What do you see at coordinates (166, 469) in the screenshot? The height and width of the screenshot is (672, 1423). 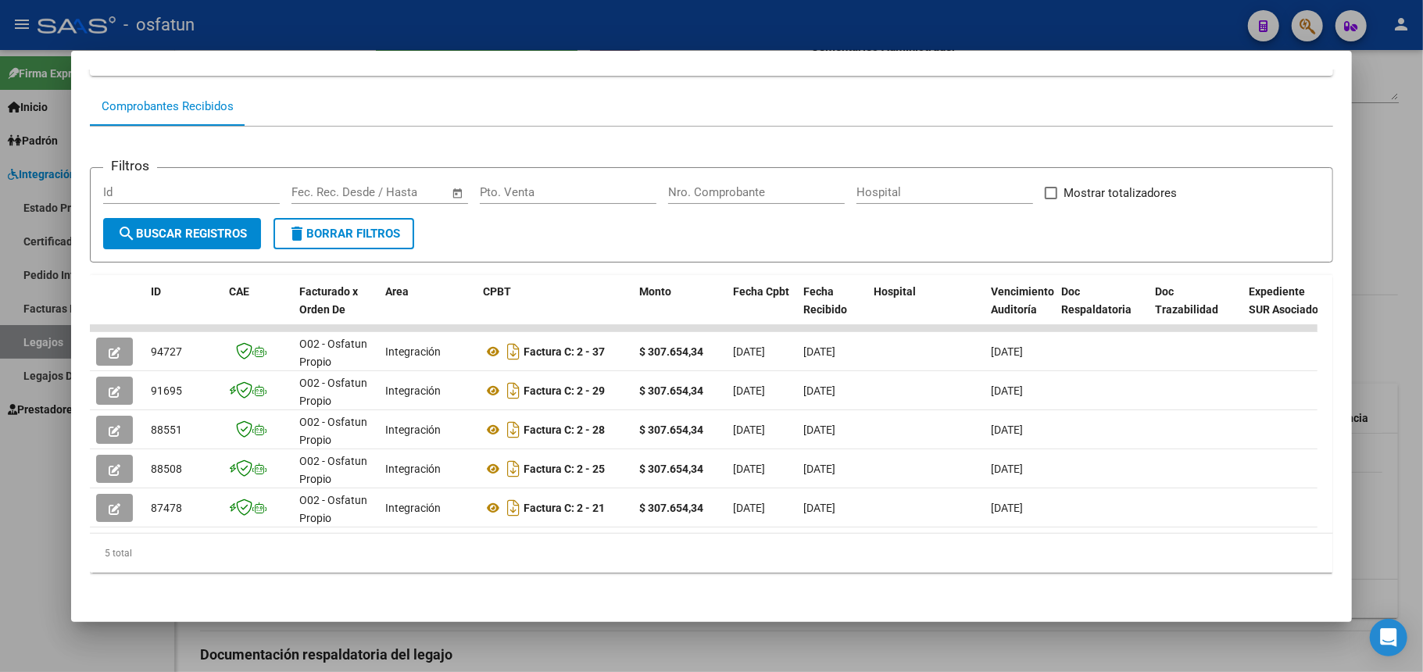 I see `span: 88508` at bounding box center [166, 469].